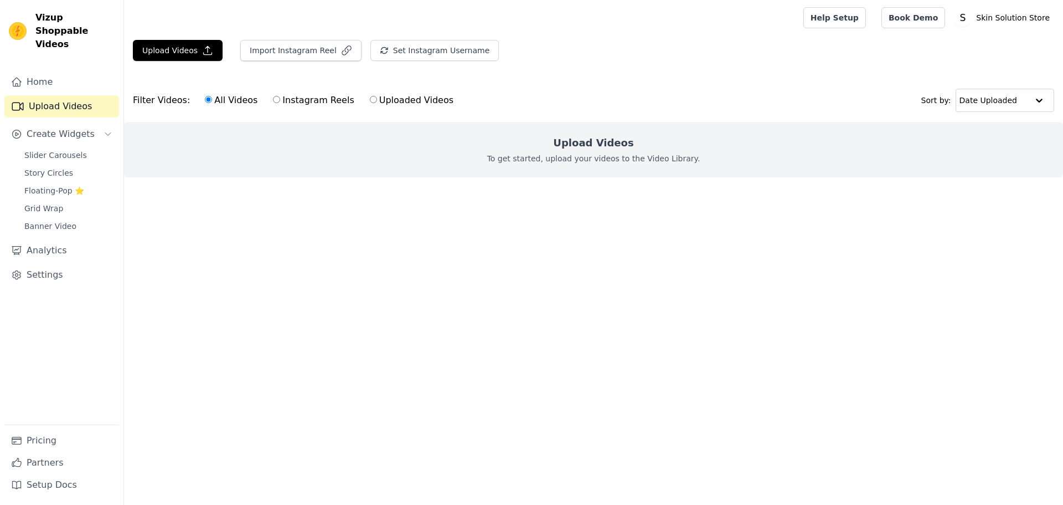 The image size is (1063, 505). What do you see at coordinates (296, 100) in the screenshot?
I see `div: Filter Videos:` at bounding box center [296, 100].